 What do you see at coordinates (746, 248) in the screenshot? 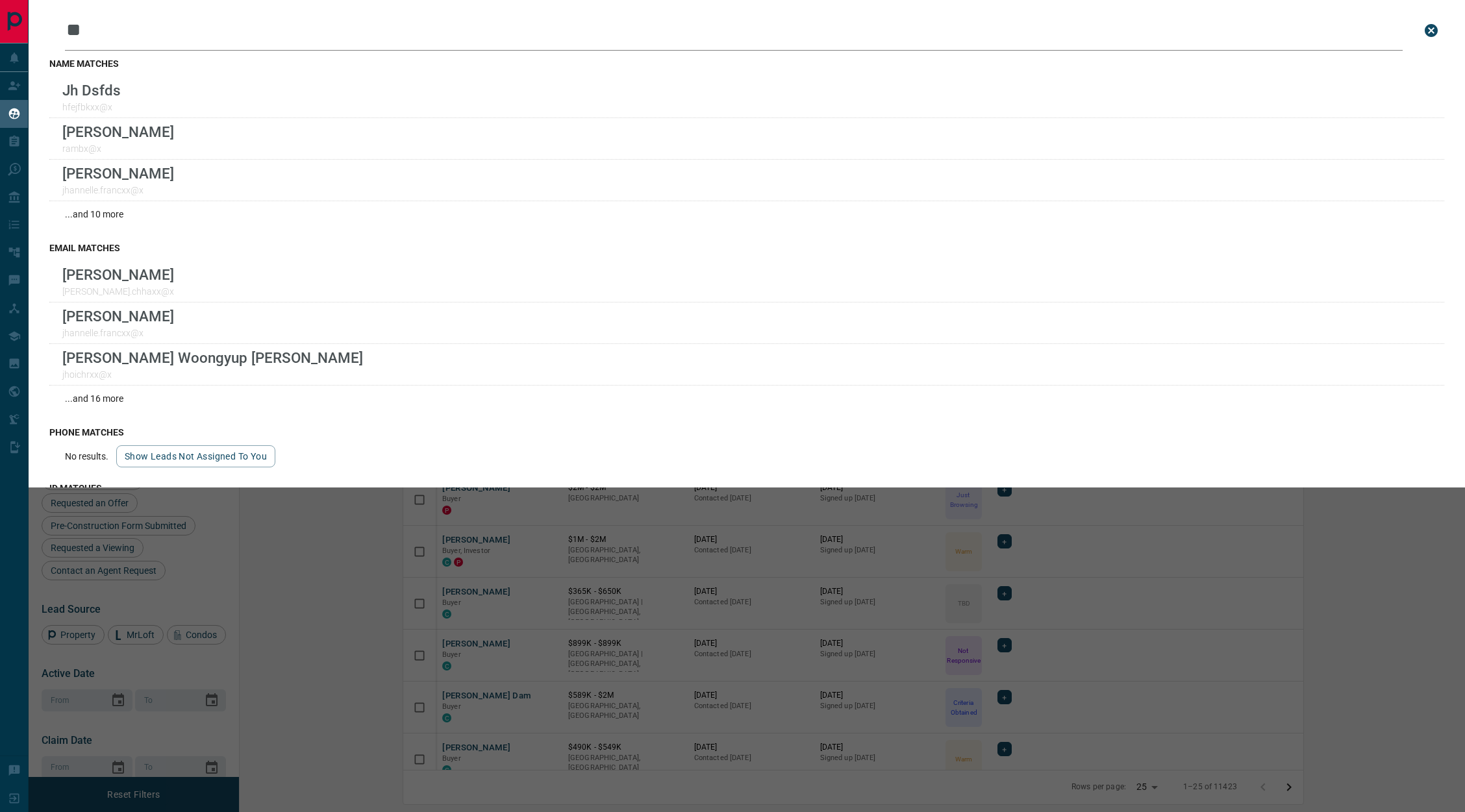
I see `h3: email matches` at bounding box center [746, 248].